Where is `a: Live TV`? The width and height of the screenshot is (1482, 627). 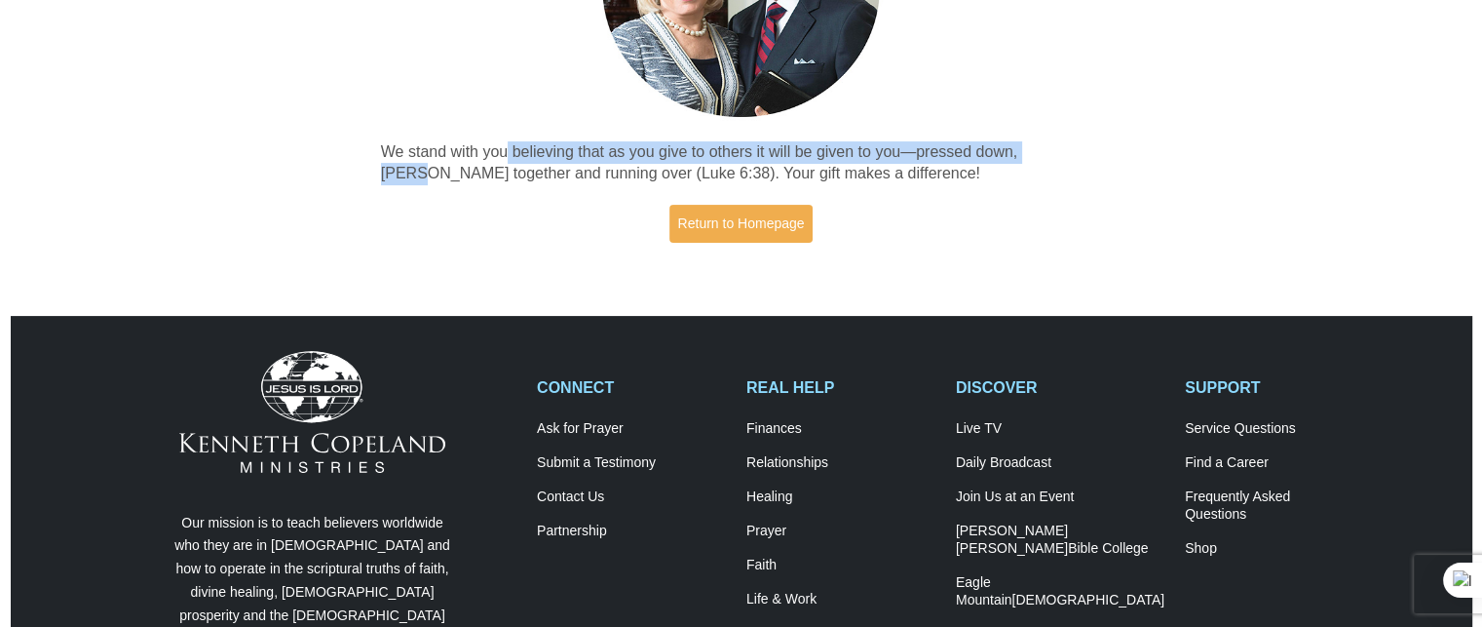 a: Live TV is located at coordinates (1060, 429).